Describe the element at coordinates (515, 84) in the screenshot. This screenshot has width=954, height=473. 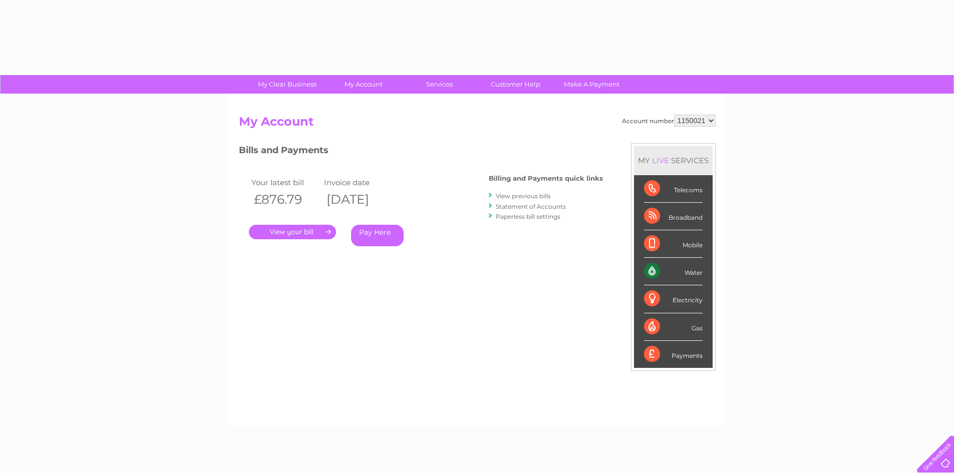
I see `a: Customer Help` at that location.